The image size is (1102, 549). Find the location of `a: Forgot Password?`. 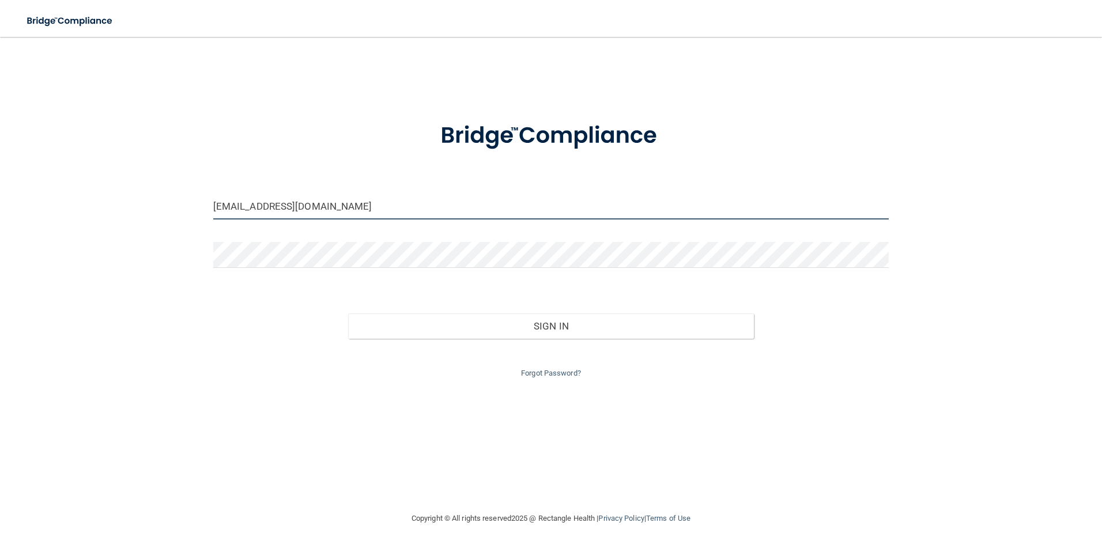

a: Forgot Password? is located at coordinates (551, 373).